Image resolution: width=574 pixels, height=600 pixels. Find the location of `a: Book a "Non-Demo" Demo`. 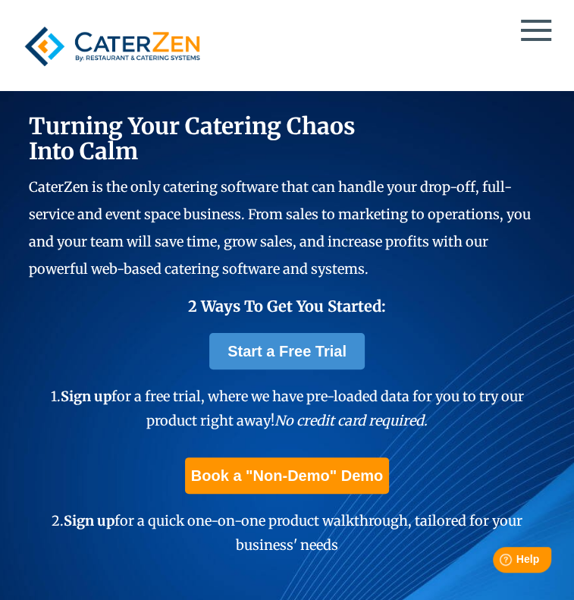

a: Book a "Non-Demo" Demo is located at coordinates (287, 476).